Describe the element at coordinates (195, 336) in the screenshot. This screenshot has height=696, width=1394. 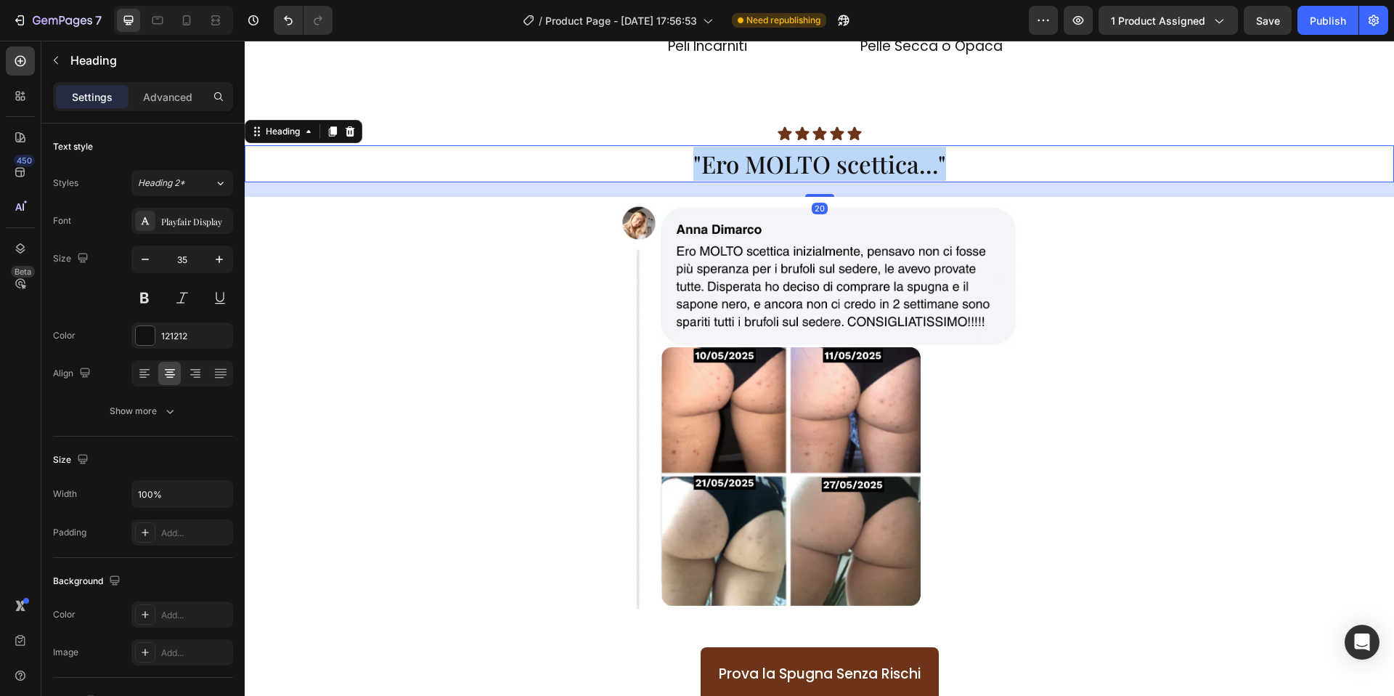
I see `div: 121212` at that location.